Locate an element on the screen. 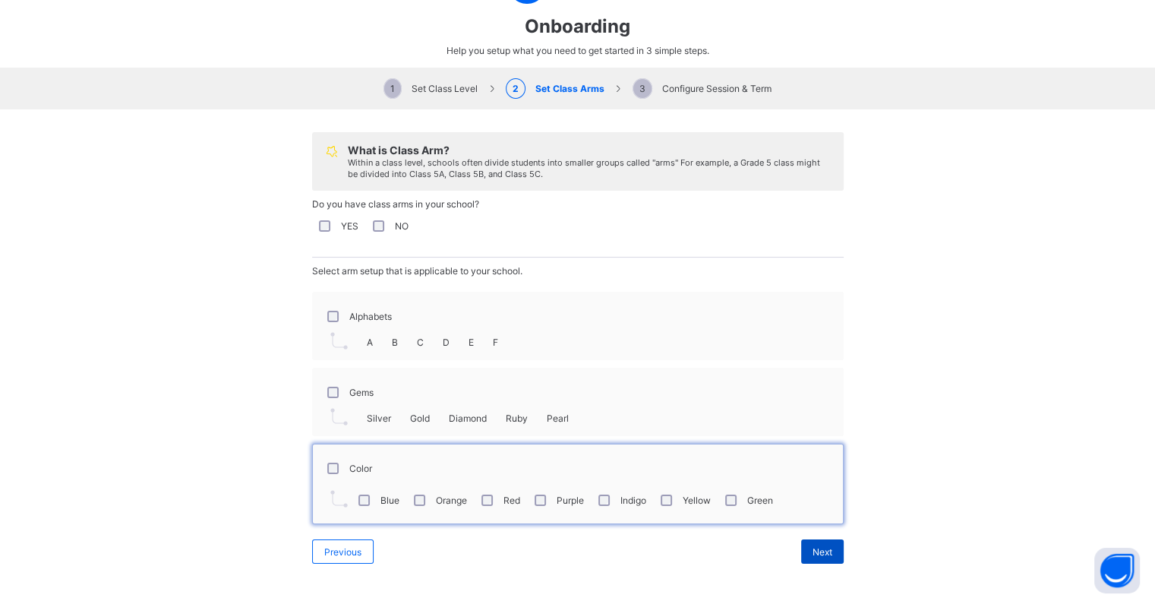 This screenshot has width=1155, height=601. label: Orange is located at coordinates (451, 500).